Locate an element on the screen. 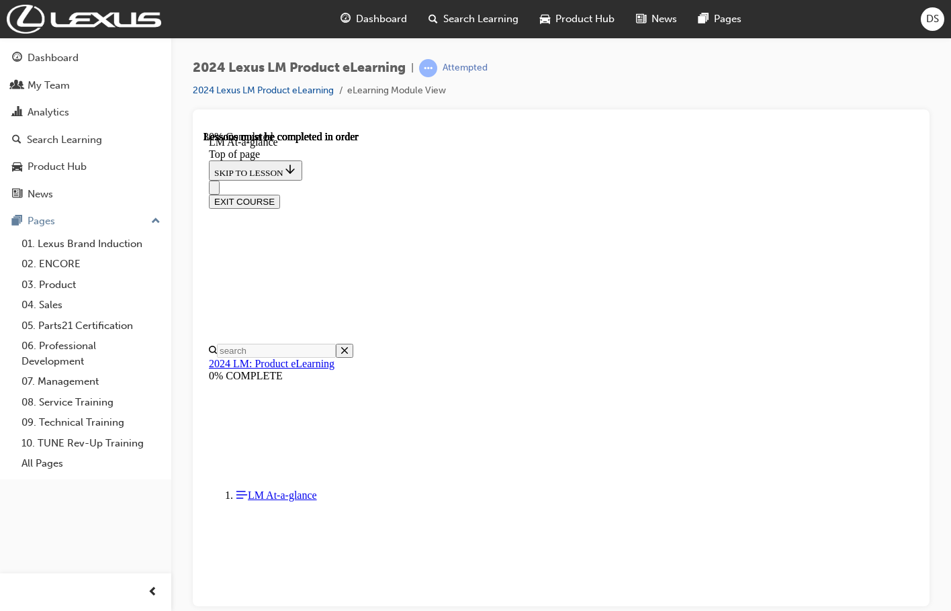 This screenshot has height=611, width=951. span: people-icon is located at coordinates (17, 86).